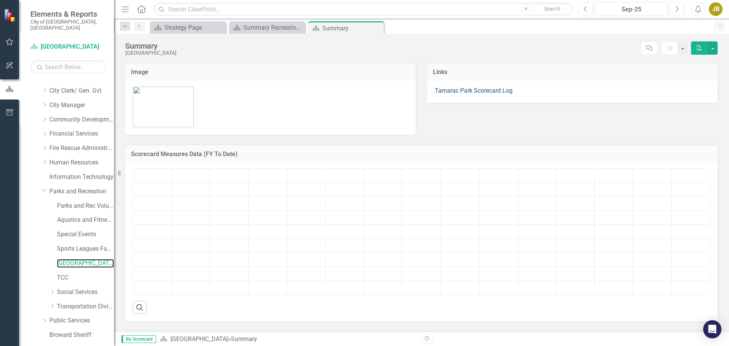 Image resolution: width=729 pixels, height=346 pixels. I want to click on a: Aquatics and Fitness Center, so click(85, 220).